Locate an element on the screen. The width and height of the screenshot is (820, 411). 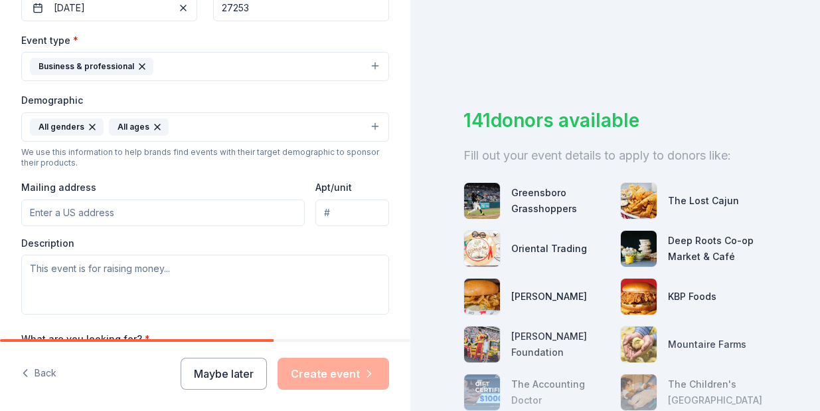
label: Apt/unit is located at coordinates (333, 187).